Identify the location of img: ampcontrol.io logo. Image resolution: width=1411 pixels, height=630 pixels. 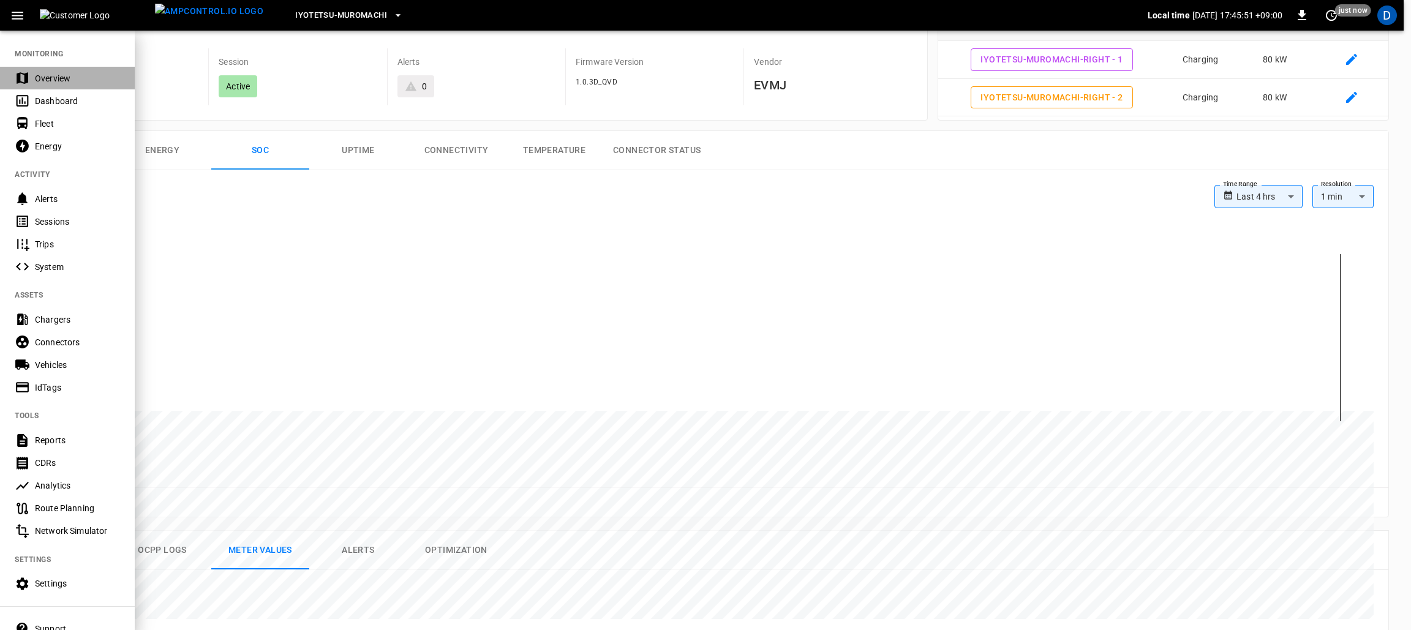
(209, 11).